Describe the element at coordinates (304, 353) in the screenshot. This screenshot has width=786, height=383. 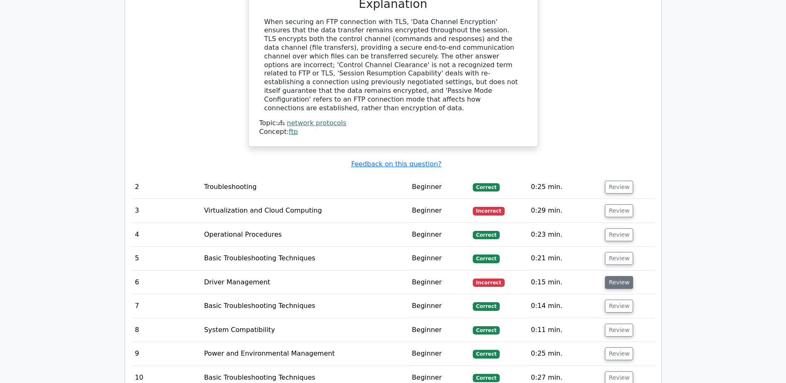
I see `td: Power and Environmental Management` at that location.